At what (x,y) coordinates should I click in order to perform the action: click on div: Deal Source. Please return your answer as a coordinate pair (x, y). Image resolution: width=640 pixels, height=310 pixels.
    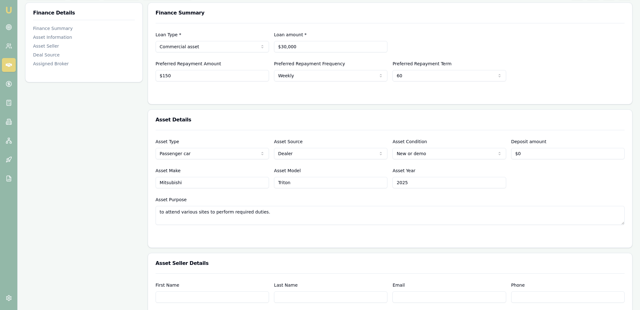
    Looking at the image, I should click on (84, 55).